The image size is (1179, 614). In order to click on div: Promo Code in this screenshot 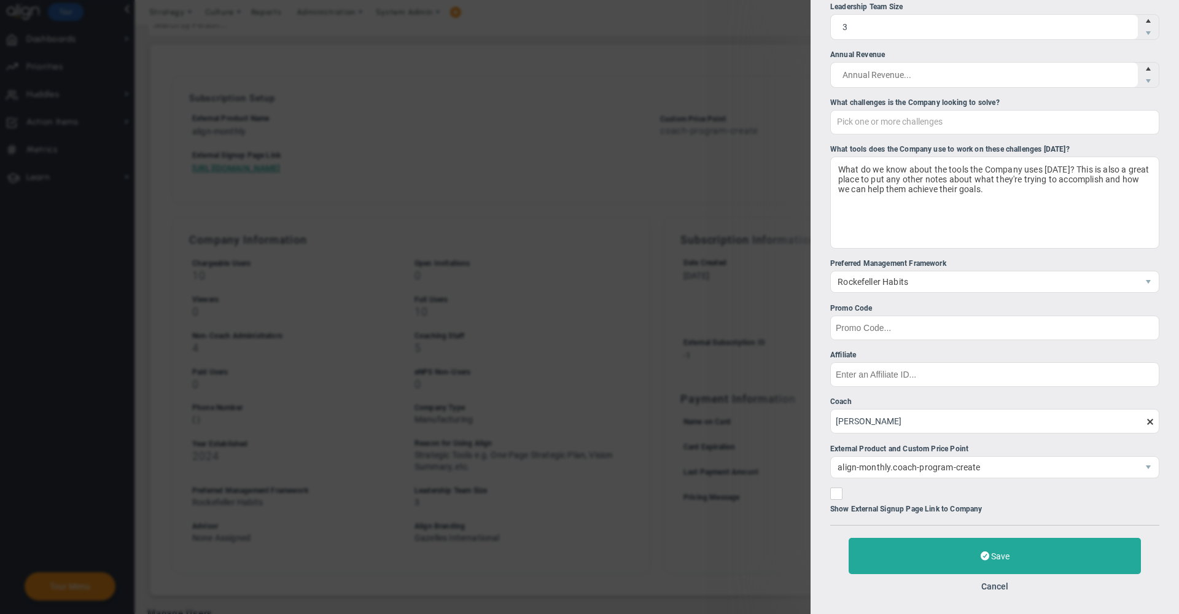, I will do `click(995, 308)`.